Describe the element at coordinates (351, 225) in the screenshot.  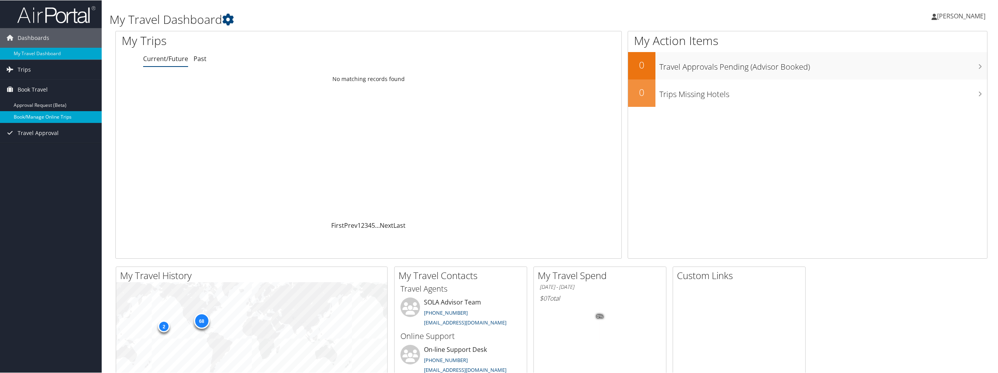
I see `a: Prev` at that location.